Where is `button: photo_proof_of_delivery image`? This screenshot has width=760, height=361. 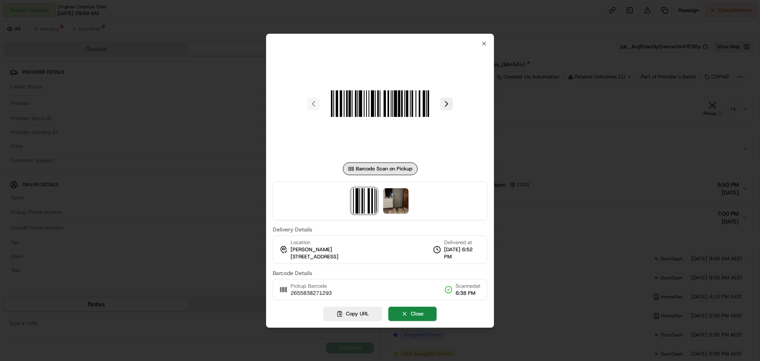 button: photo_proof_of_delivery image is located at coordinates (396, 201).